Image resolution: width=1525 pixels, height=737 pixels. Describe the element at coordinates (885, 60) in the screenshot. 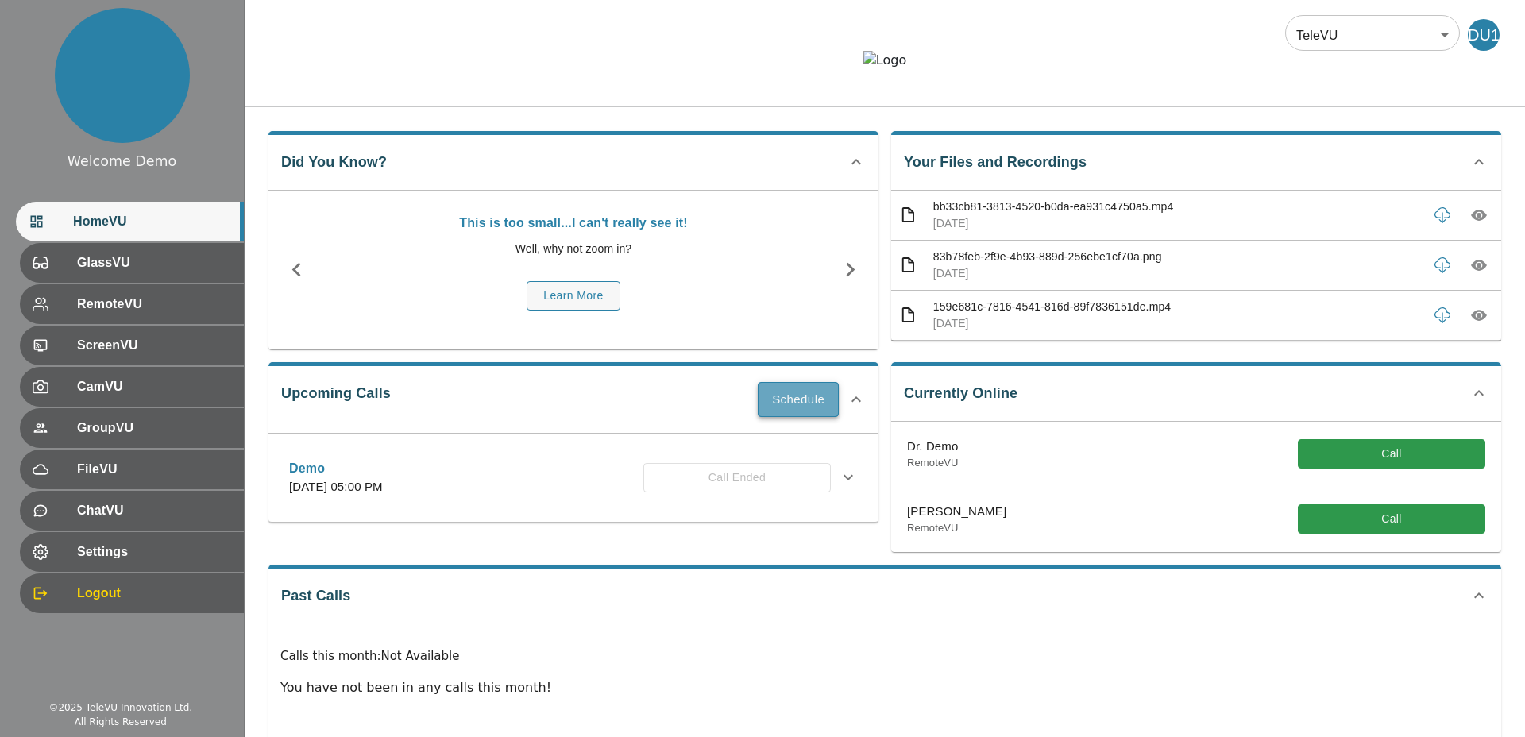

I see `img: Logo` at that location.